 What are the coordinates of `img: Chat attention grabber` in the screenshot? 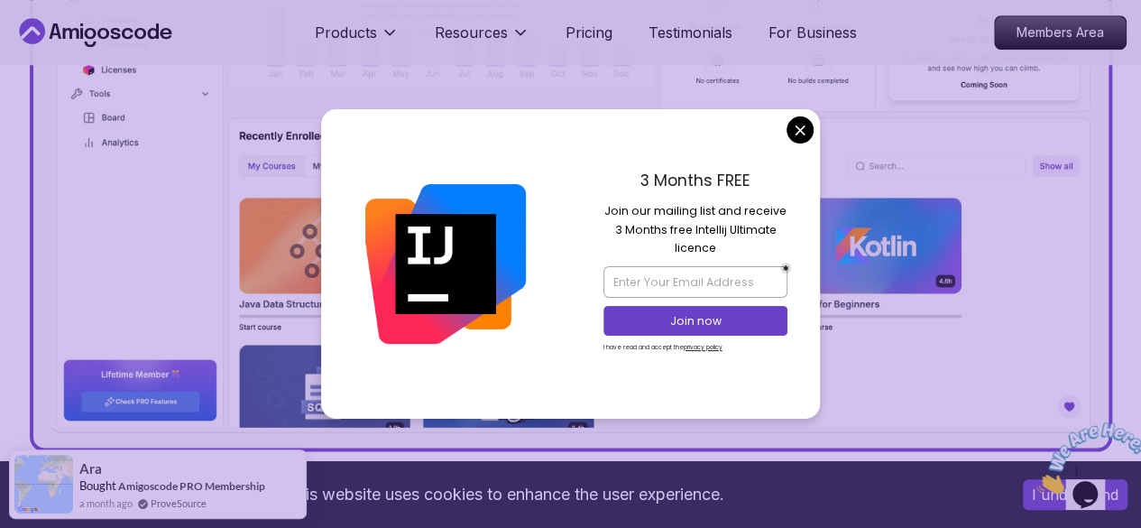 It's located at (63, 42).